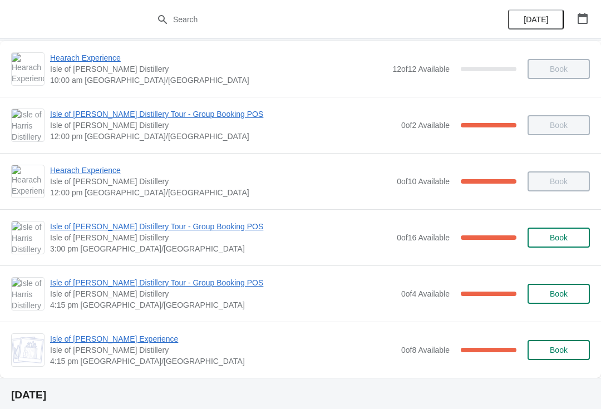  I want to click on span: 0 of 2 Available, so click(425, 125).